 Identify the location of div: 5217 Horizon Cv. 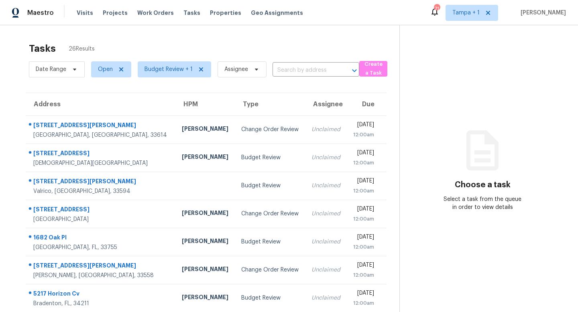
(101, 295).